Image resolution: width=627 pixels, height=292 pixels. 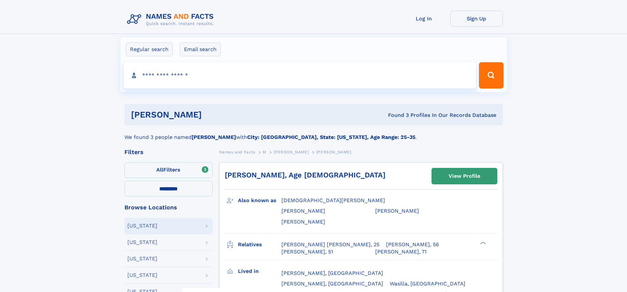 What do you see at coordinates (260, 271) in the screenshot?
I see `h3: Lived in` at bounding box center [260, 271].